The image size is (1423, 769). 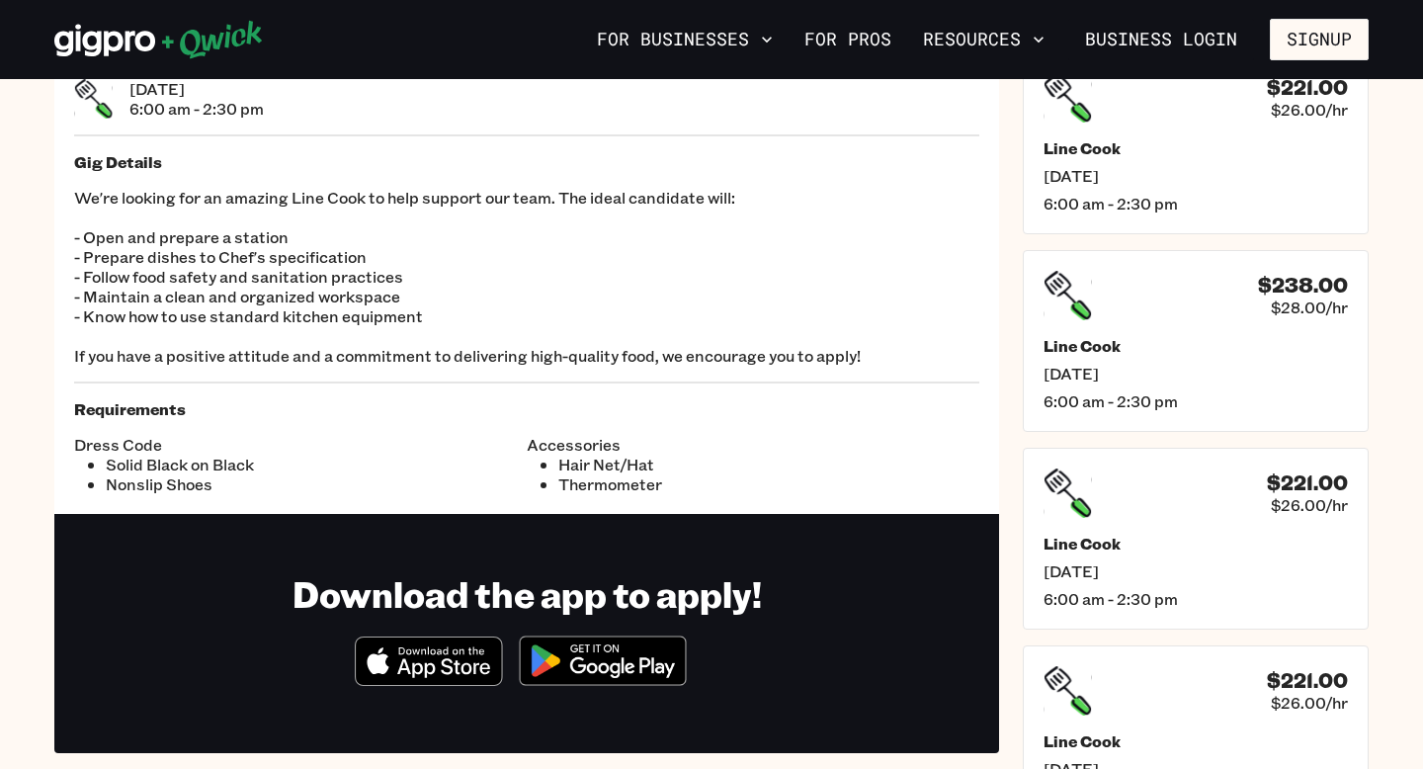 What do you see at coordinates (1319, 40) in the screenshot?
I see `button: Signup` at bounding box center [1319, 40].